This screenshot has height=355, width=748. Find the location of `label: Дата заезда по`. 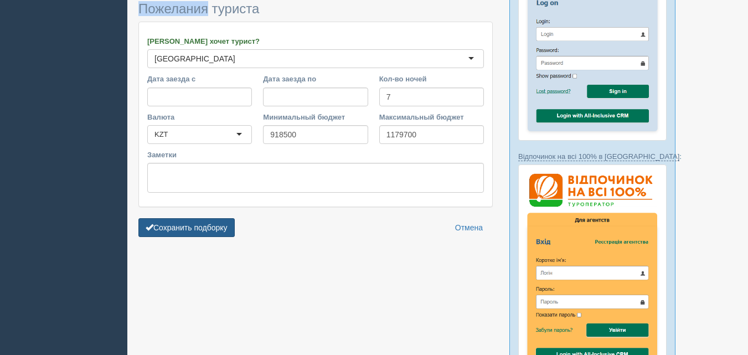

label: Дата заезда по is located at coordinates (315, 79).